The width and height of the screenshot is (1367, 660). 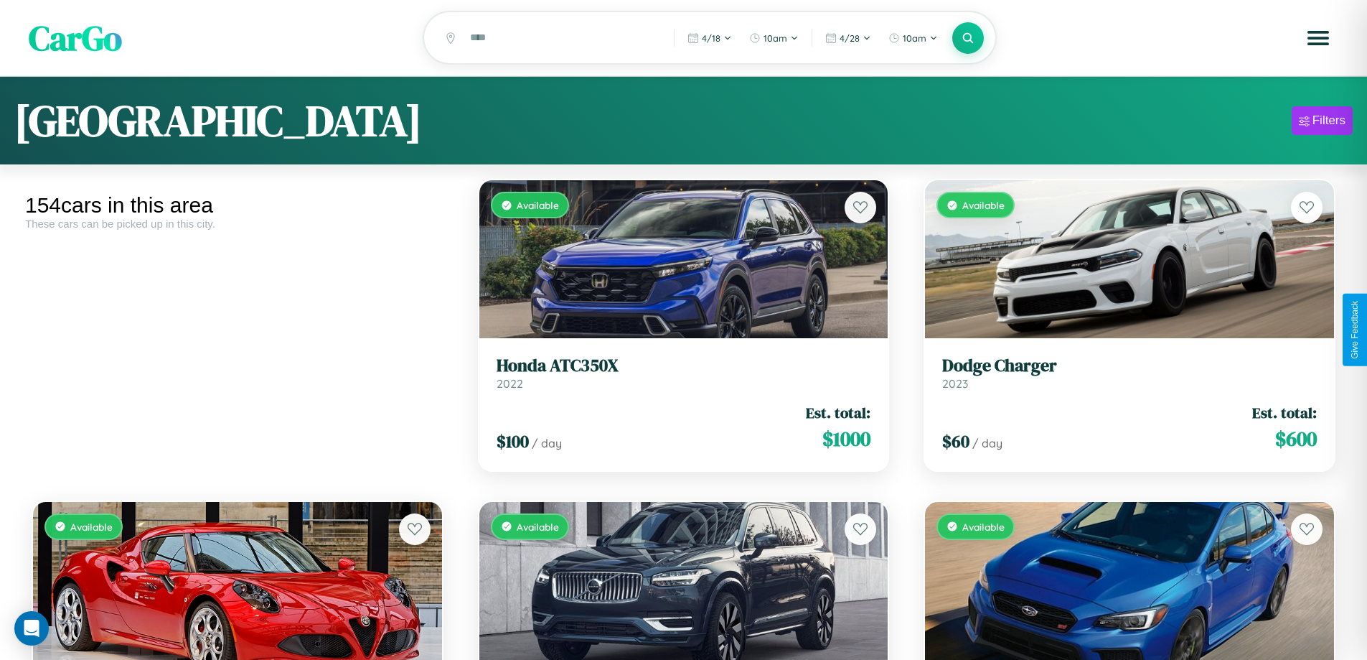 What do you see at coordinates (1296, 439) in the screenshot?
I see `span: $ 600` at bounding box center [1296, 439].